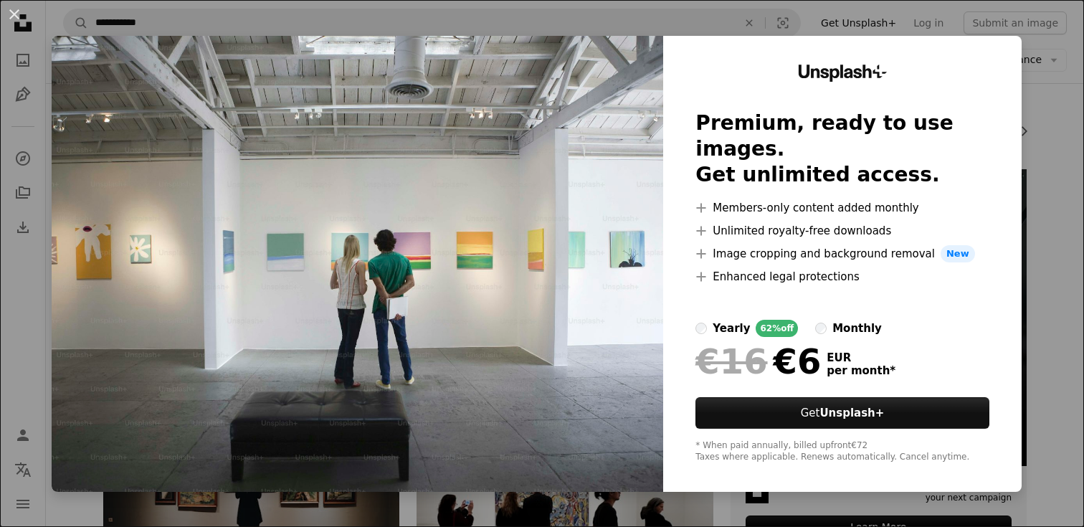  What do you see at coordinates (842, 208) in the screenshot?
I see `li: Members-only content added monthly` at bounding box center [842, 208].